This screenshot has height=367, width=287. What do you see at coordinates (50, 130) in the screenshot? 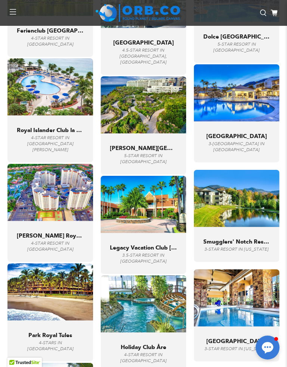
I see `span: Royal Islander Club la Plage` at bounding box center [50, 130].